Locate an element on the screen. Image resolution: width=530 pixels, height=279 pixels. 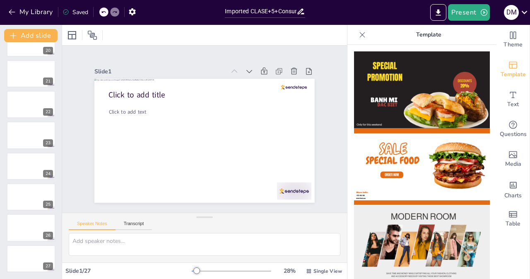
div: Slide 1 is located at coordinates (187, 58).